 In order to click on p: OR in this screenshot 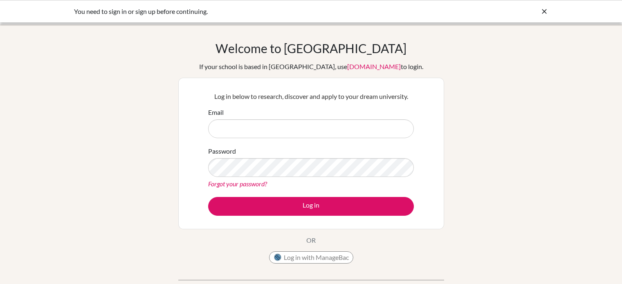, I will do `click(311, 241)`.